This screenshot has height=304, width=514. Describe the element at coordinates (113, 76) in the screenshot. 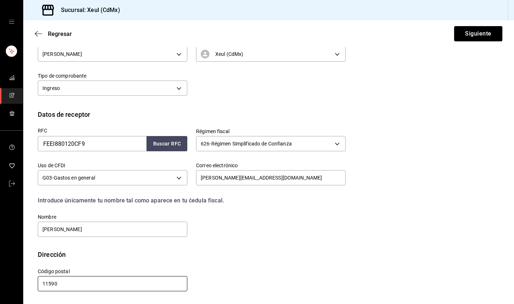

I see `label: Tipo de comprobante` at that location.